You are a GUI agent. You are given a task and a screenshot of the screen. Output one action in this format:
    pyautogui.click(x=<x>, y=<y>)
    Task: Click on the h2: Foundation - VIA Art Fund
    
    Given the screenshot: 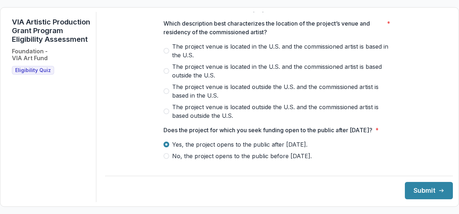 What is the action you would take?
    pyautogui.click(x=30, y=55)
    